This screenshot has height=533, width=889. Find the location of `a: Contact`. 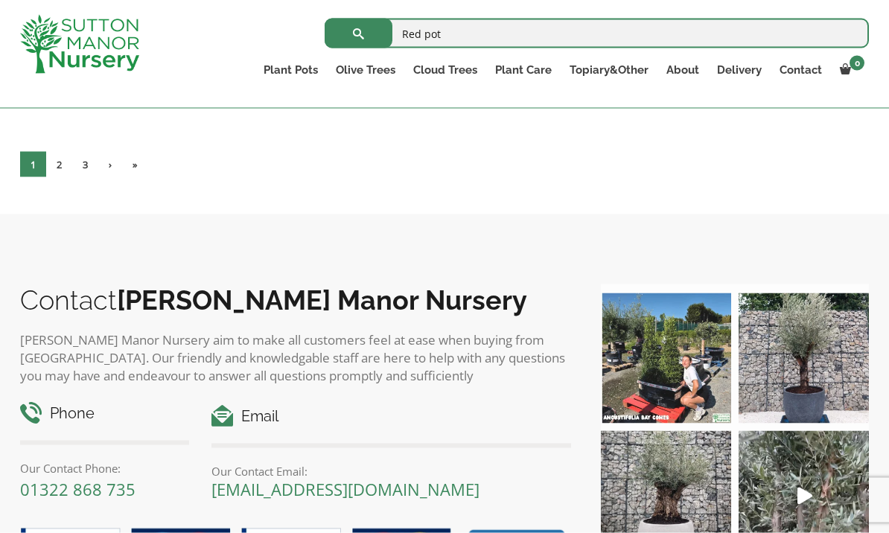

a: Contact is located at coordinates (800, 70).